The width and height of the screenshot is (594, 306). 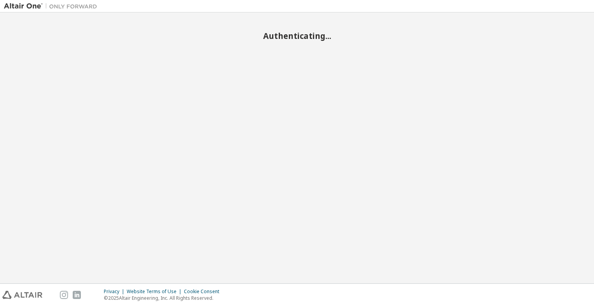 What do you see at coordinates (204, 291) in the screenshot?
I see `div: Cookie Consent` at bounding box center [204, 291].